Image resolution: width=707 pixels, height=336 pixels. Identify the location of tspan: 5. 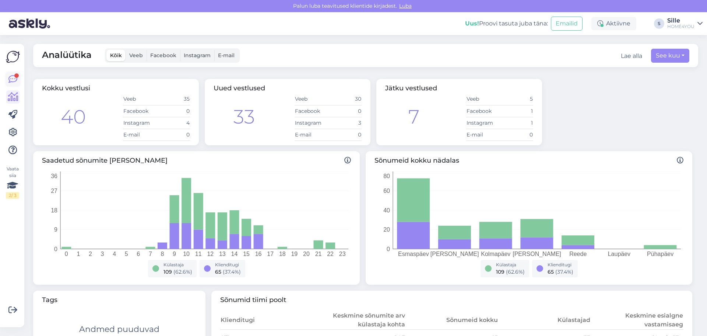
(126, 253).